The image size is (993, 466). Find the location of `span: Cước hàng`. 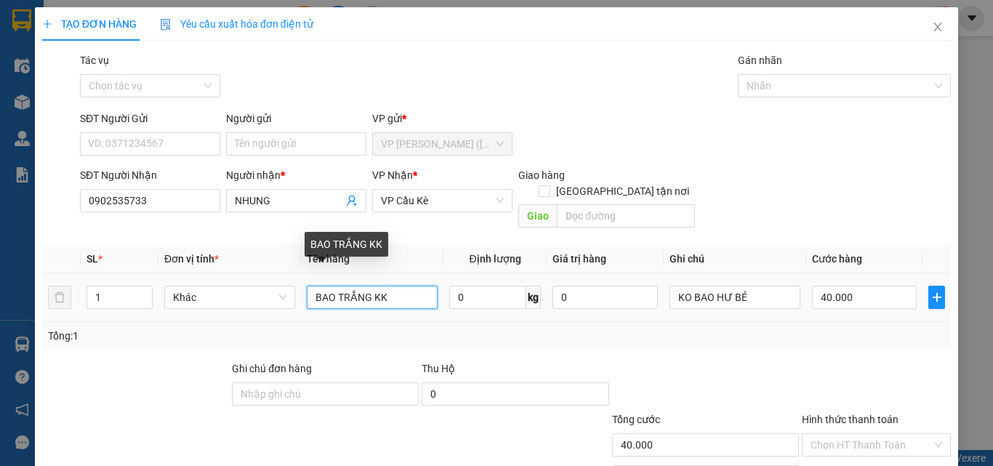

span: Cước hàng is located at coordinates (837, 259).